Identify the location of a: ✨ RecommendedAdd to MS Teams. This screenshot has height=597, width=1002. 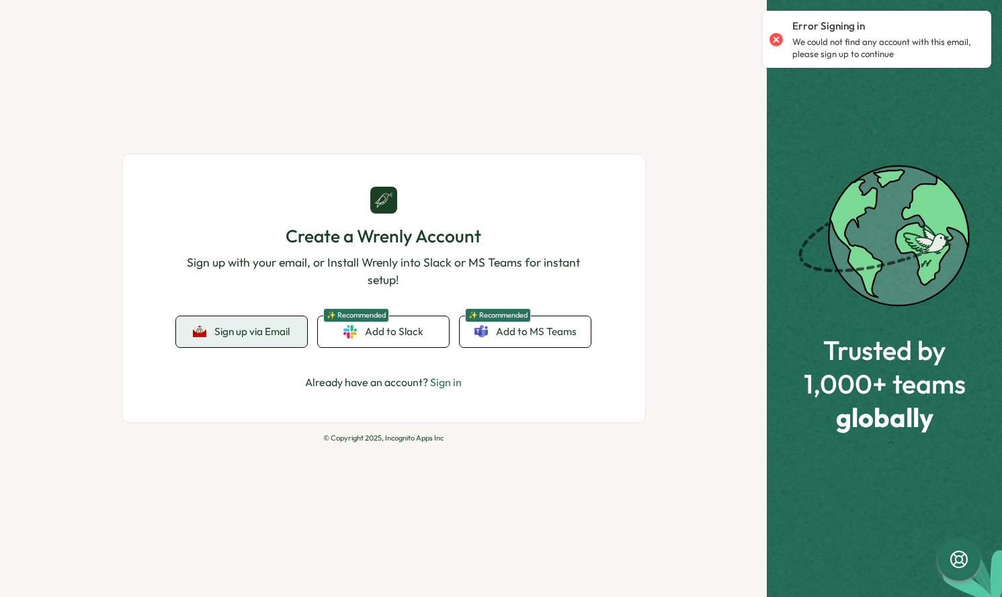
(525, 332).